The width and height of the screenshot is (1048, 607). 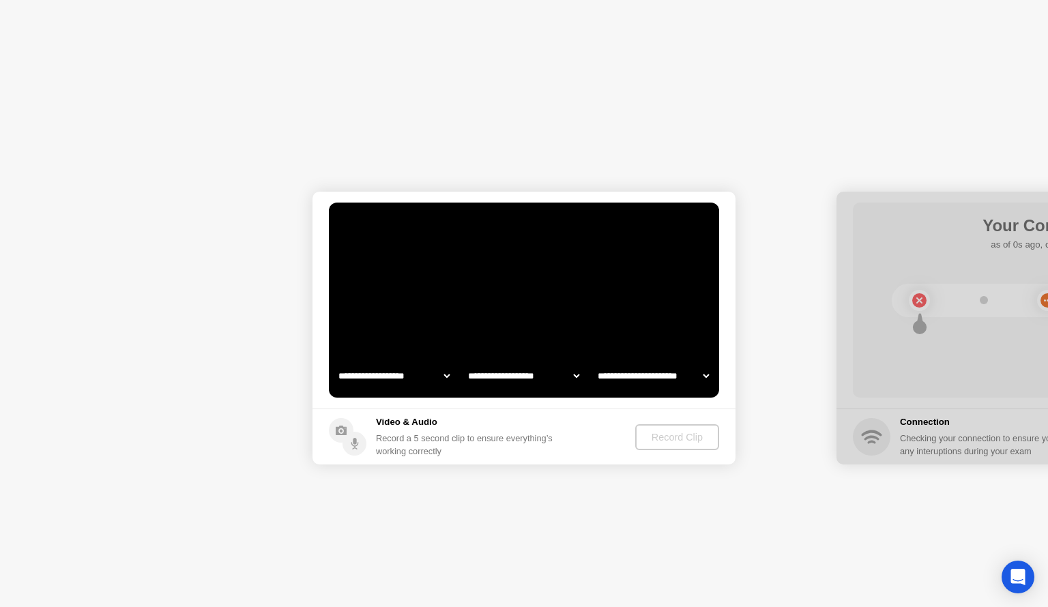 What do you see at coordinates (394, 376) in the screenshot?
I see `select: Available cameras` at bounding box center [394, 376].